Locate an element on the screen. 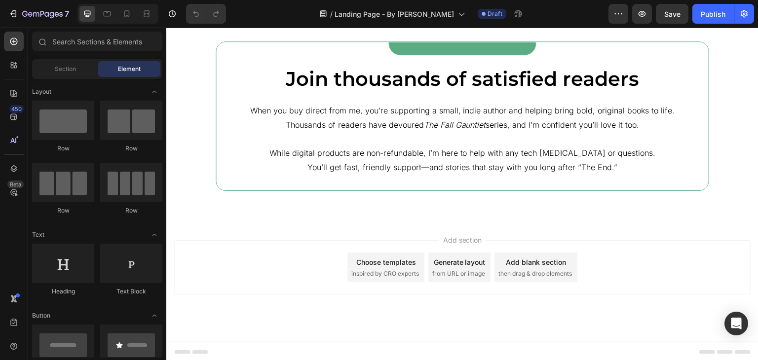  span: Button is located at coordinates (41, 316).